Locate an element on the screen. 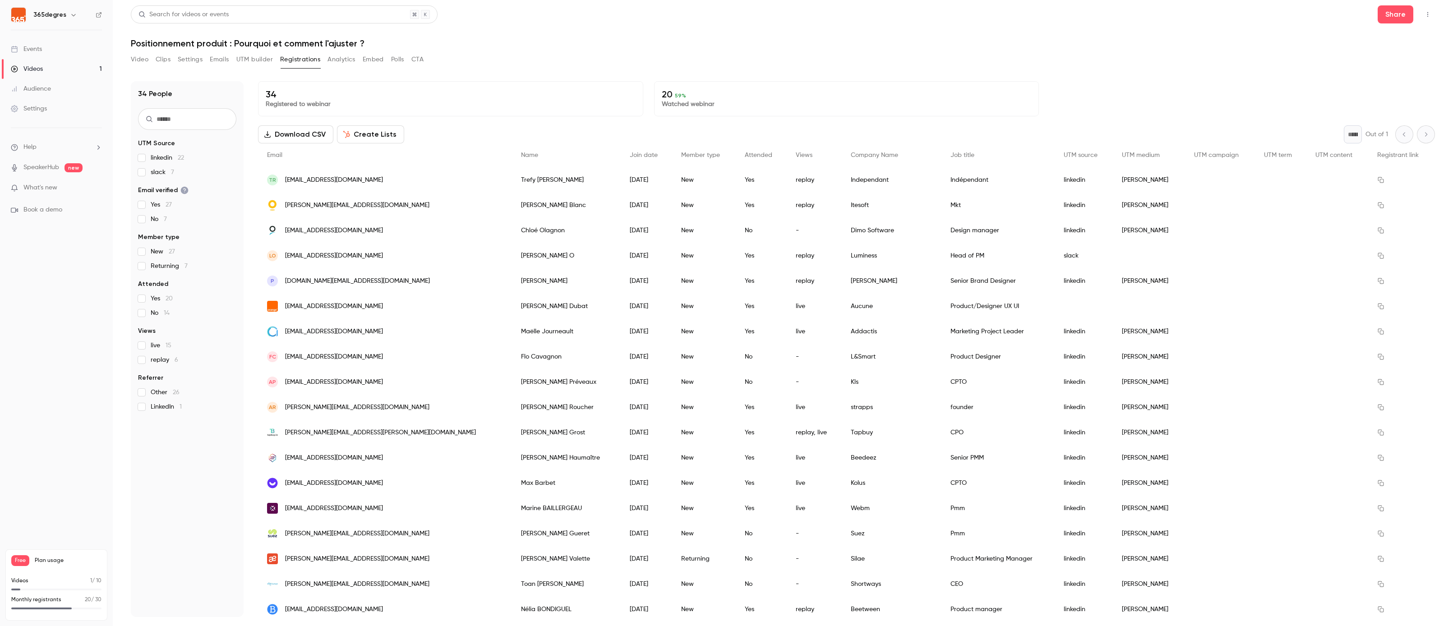 This screenshot has height=626, width=1453. span: 20 is located at coordinates (88, 600).